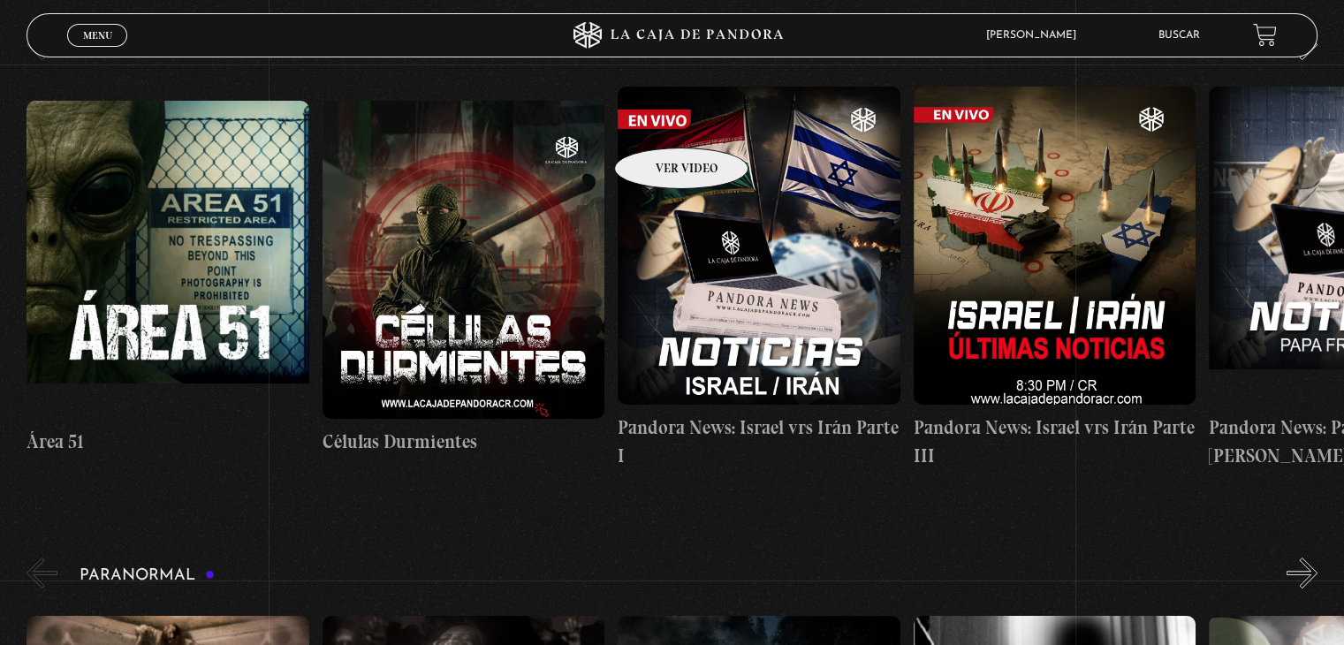  Describe the element at coordinates (463, 442) in the screenshot. I see `h4: Células Durmientes` at that location.